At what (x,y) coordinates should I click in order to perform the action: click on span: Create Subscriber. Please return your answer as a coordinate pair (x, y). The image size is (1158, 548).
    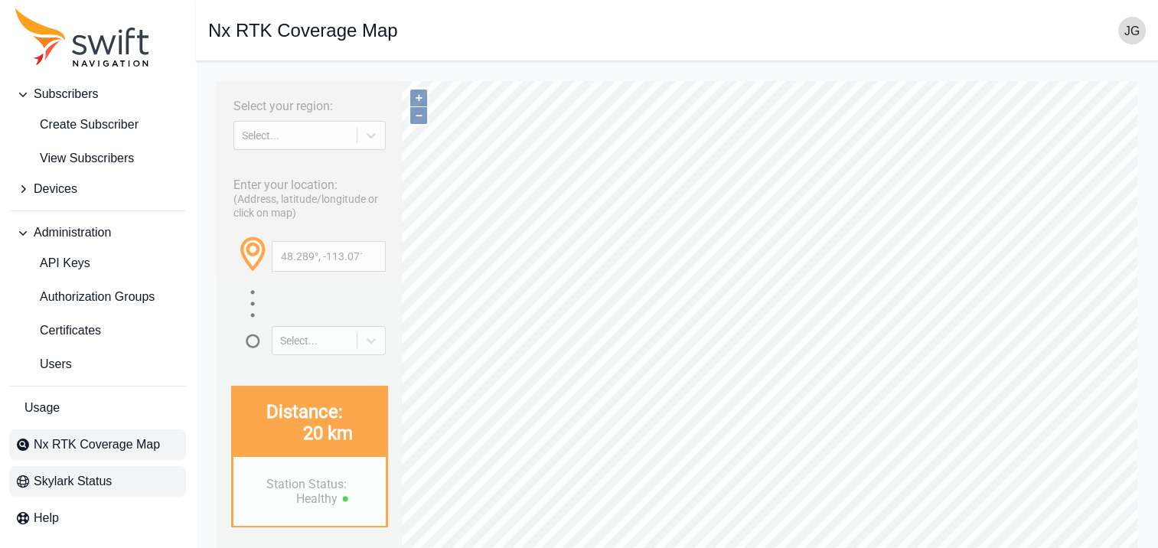
    Looking at the image, I should click on (77, 125).